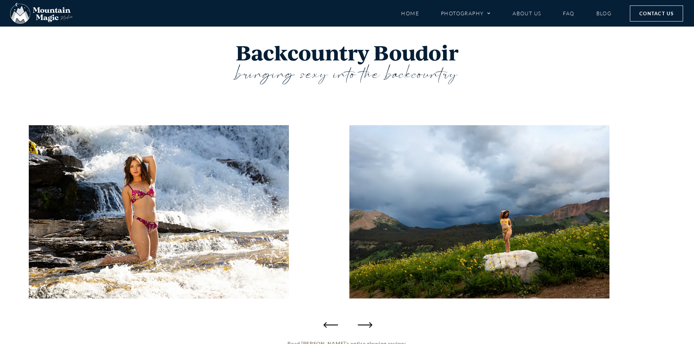 The height and width of the screenshot is (344, 694). Describe the element at coordinates (657, 13) in the screenshot. I see `a: Contact Us` at that location.